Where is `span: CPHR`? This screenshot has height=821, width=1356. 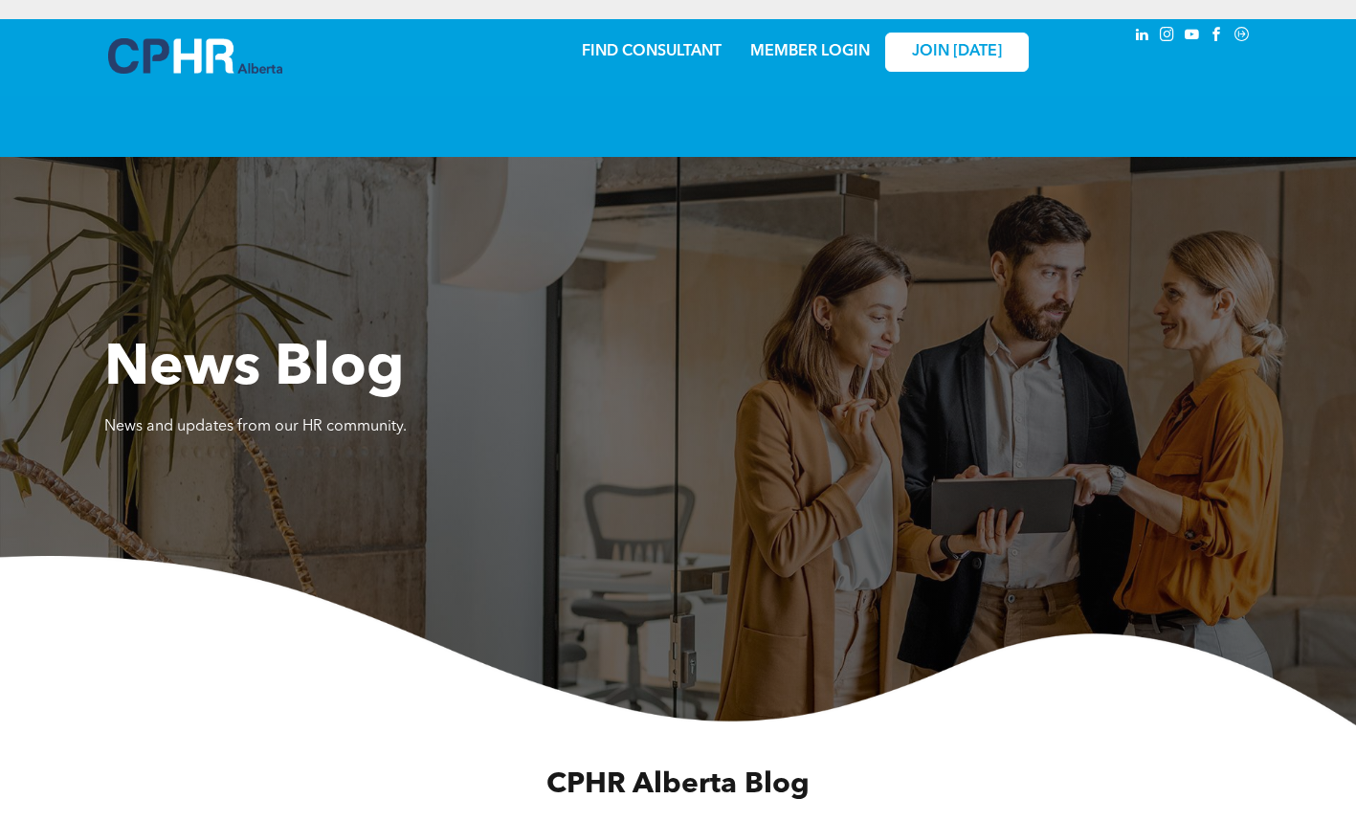 span: CPHR is located at coordinates (586, 785).